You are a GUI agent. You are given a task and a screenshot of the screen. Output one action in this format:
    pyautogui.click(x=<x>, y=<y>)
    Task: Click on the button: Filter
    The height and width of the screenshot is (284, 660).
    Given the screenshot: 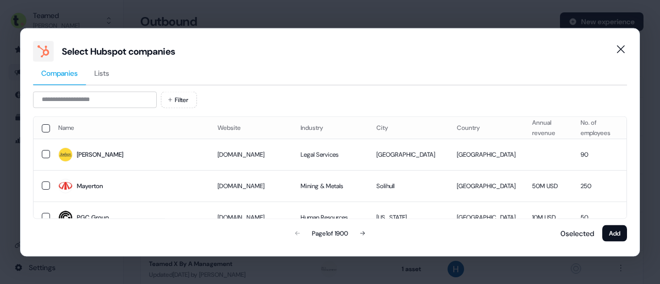 What is the action you would take?
    pyautogui.click(x=179, y=100)
    